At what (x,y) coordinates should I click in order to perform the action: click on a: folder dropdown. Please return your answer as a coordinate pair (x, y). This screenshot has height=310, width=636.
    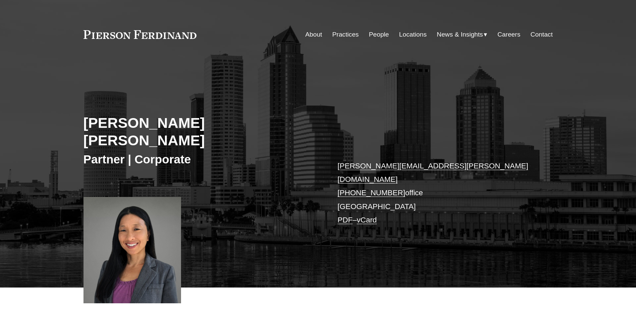
    Looking at the image, I should click on (462, 35).